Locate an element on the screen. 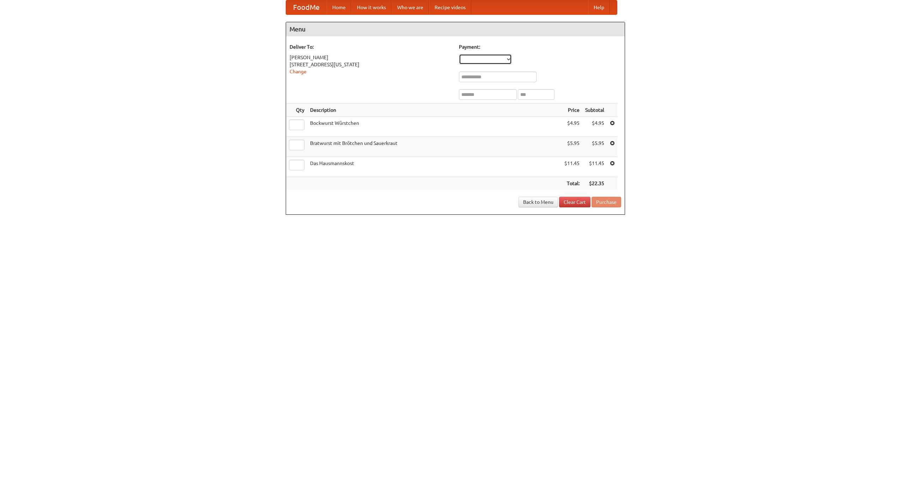  td: Bratwurst mit Brötchen und Sauerkraut is located at coordinates (434, 147).